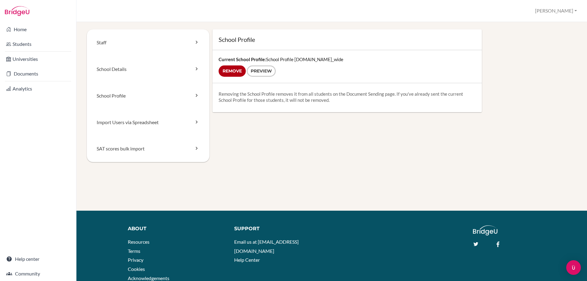 Image resolution: width=587 pixels, height=281 pixels. Describe the element at coordinates (247, 260) in the screenshot. I see `a: Help Center` at that location.